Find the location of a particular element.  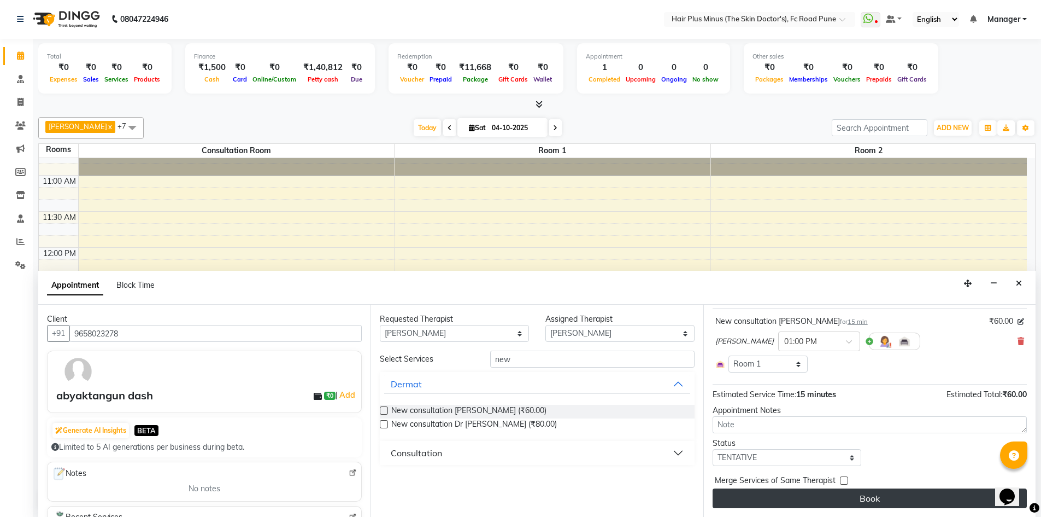

a: x is located at coordinates (109, 126).